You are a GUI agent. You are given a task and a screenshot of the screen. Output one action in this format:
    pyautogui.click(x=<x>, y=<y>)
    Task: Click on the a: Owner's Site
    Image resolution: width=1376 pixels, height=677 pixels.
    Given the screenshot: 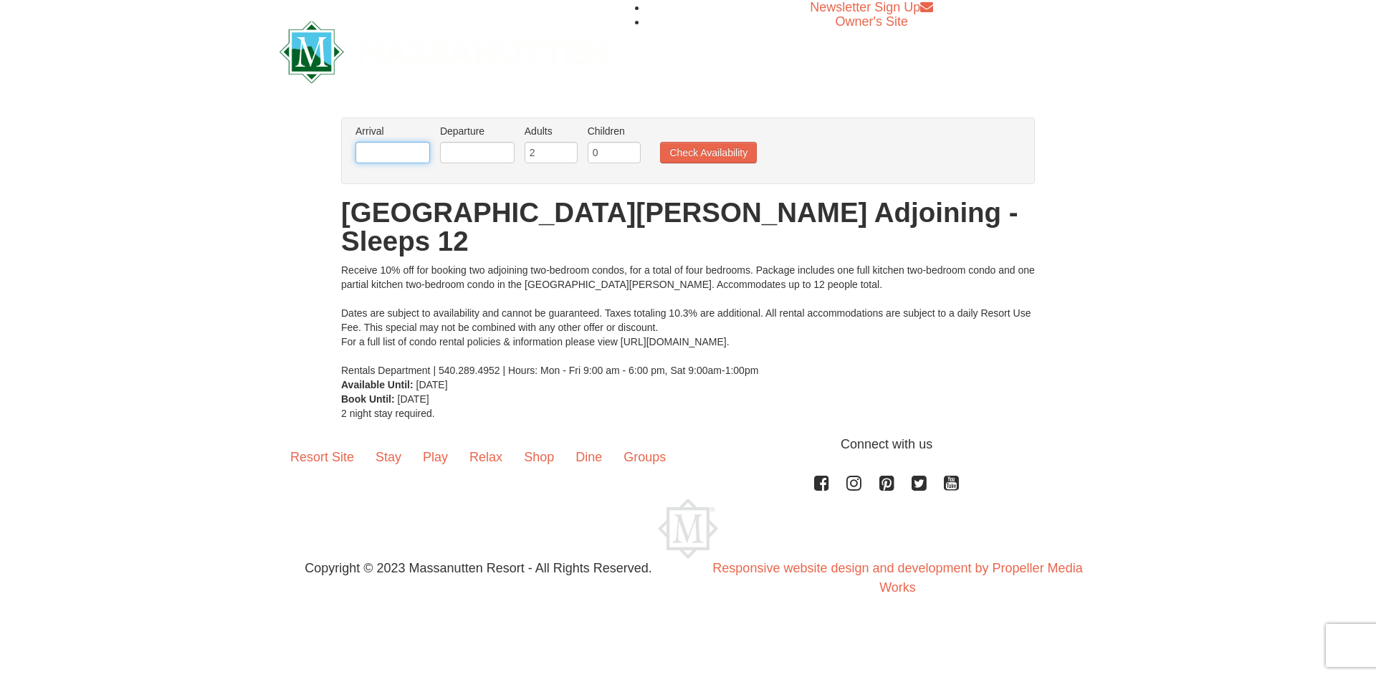 What is the action you would take?
    pyautogui.click(x=871, y=21)
    